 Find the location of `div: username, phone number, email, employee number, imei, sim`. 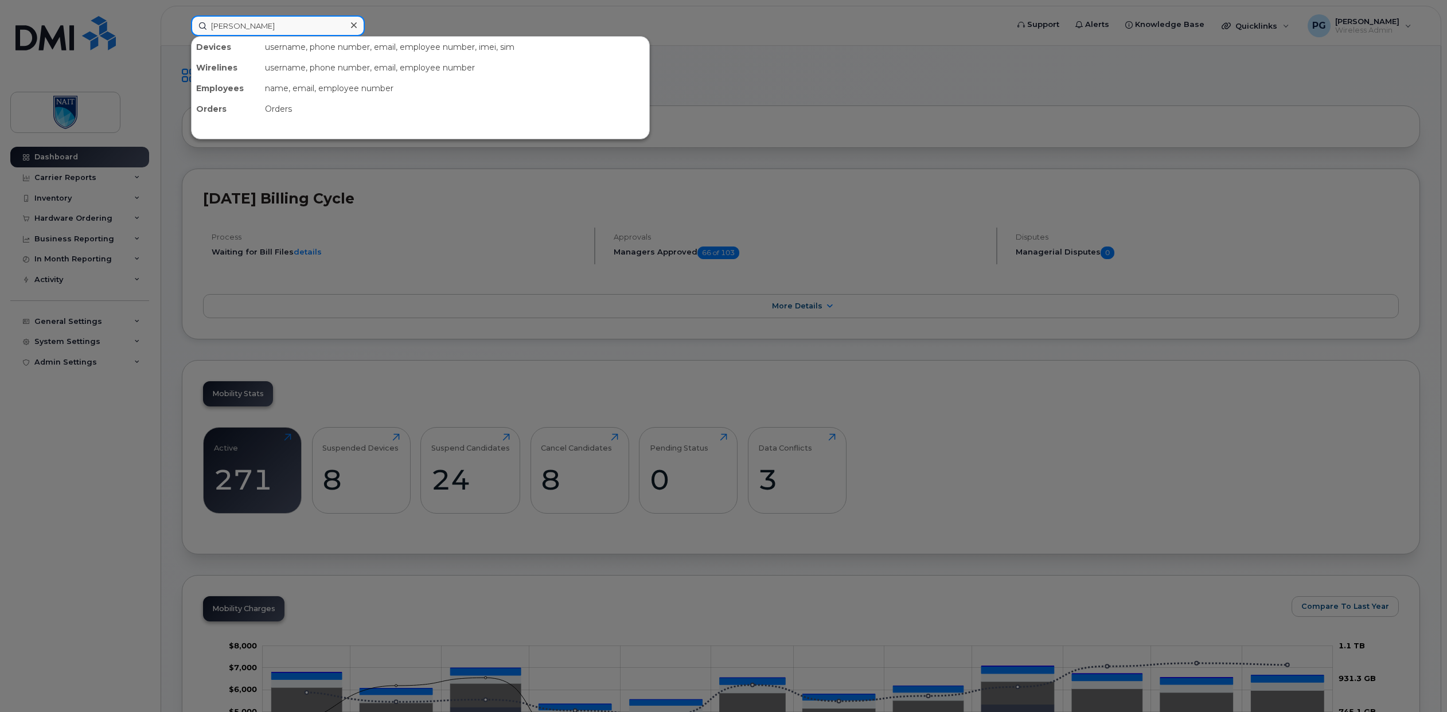

div: username, phone number, email, employee number, imei, sim is located at coordinates (455, 47).